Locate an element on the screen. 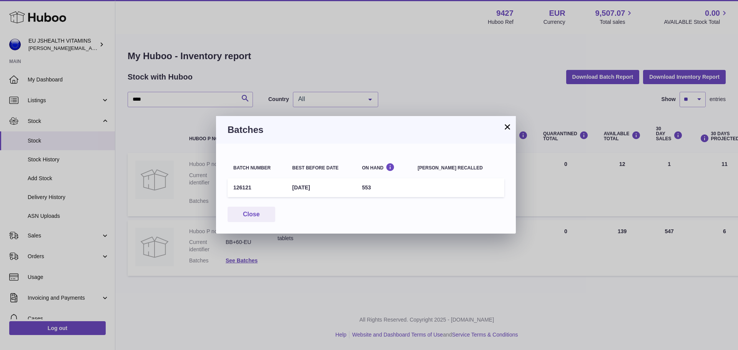 Image resolution: width=738 pixels, height=350 pixels. div: On Hand is located at coordinates (384, 167).